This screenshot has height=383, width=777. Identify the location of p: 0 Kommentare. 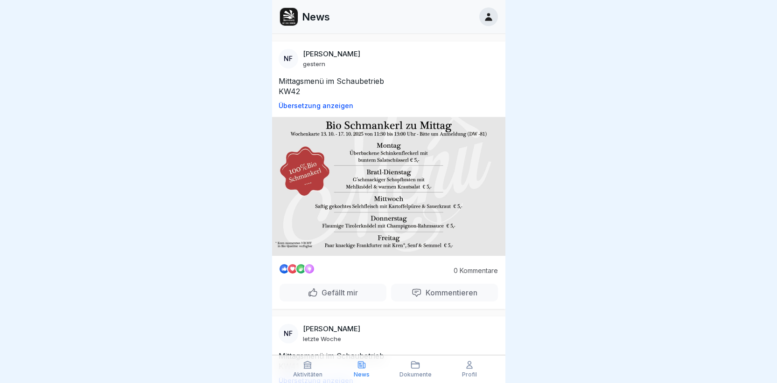
(472, 271).